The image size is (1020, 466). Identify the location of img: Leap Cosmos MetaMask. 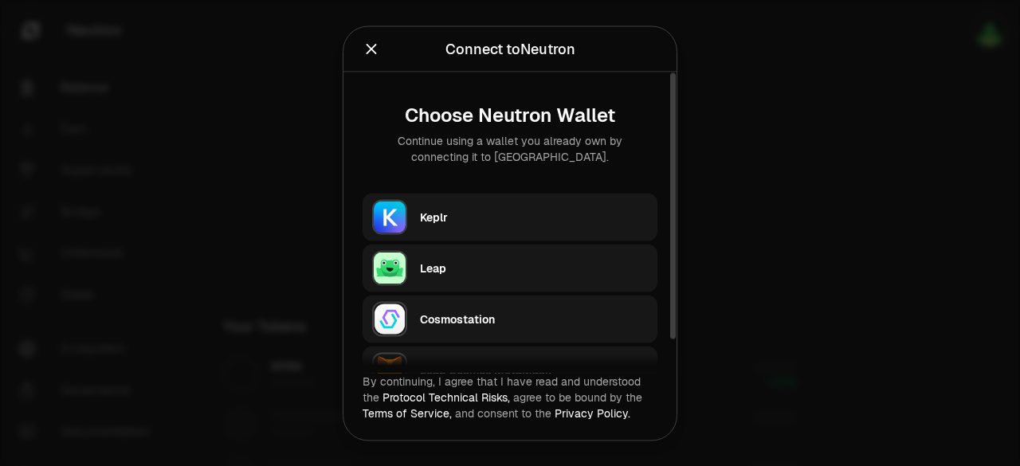
(390, 370).